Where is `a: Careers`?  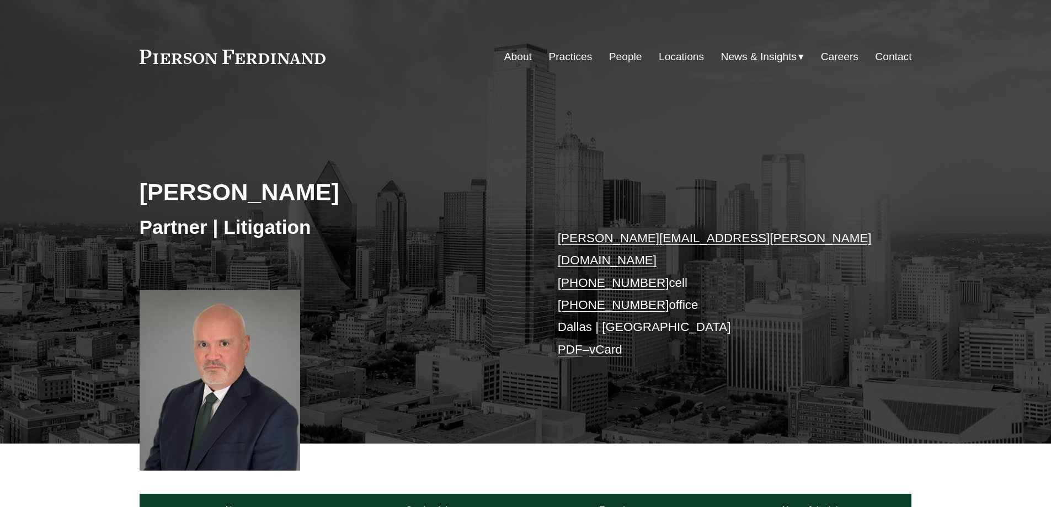
a: Careers is located at coordinates (840, 57).